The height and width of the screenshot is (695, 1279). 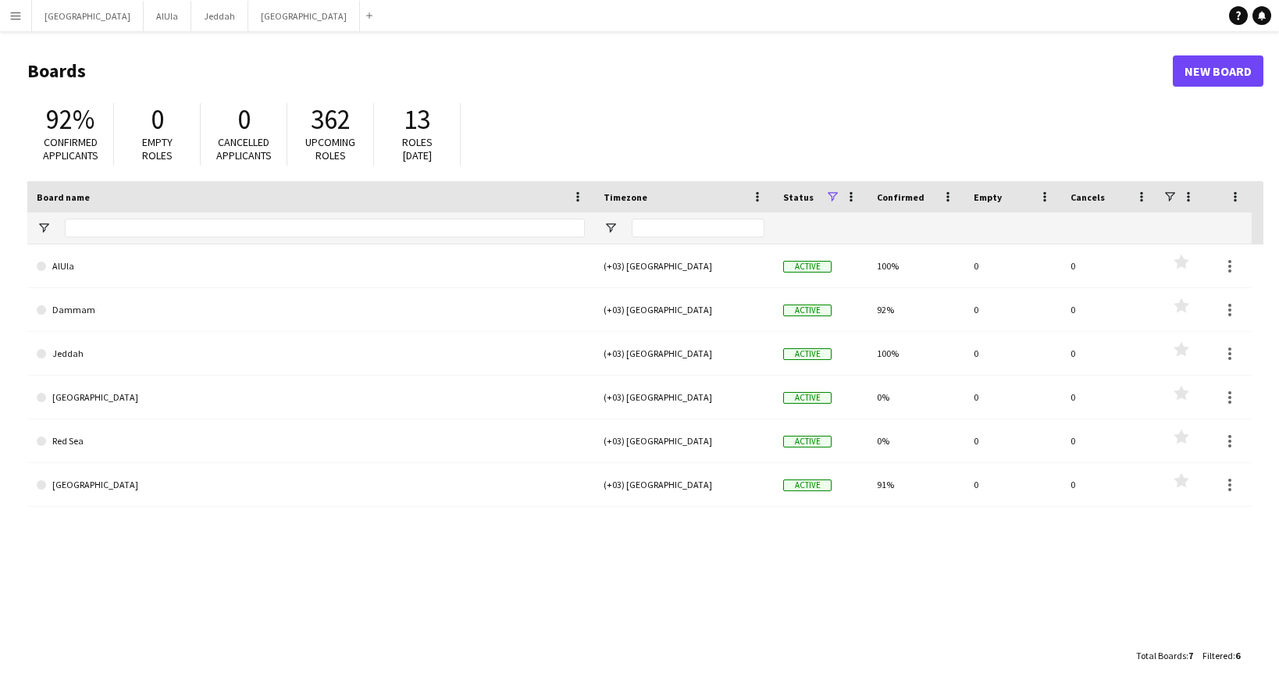 What do you see at coordinates (167, 16) in the screenshot?
I see `button: AlUla` at bounding box center [167, 16].